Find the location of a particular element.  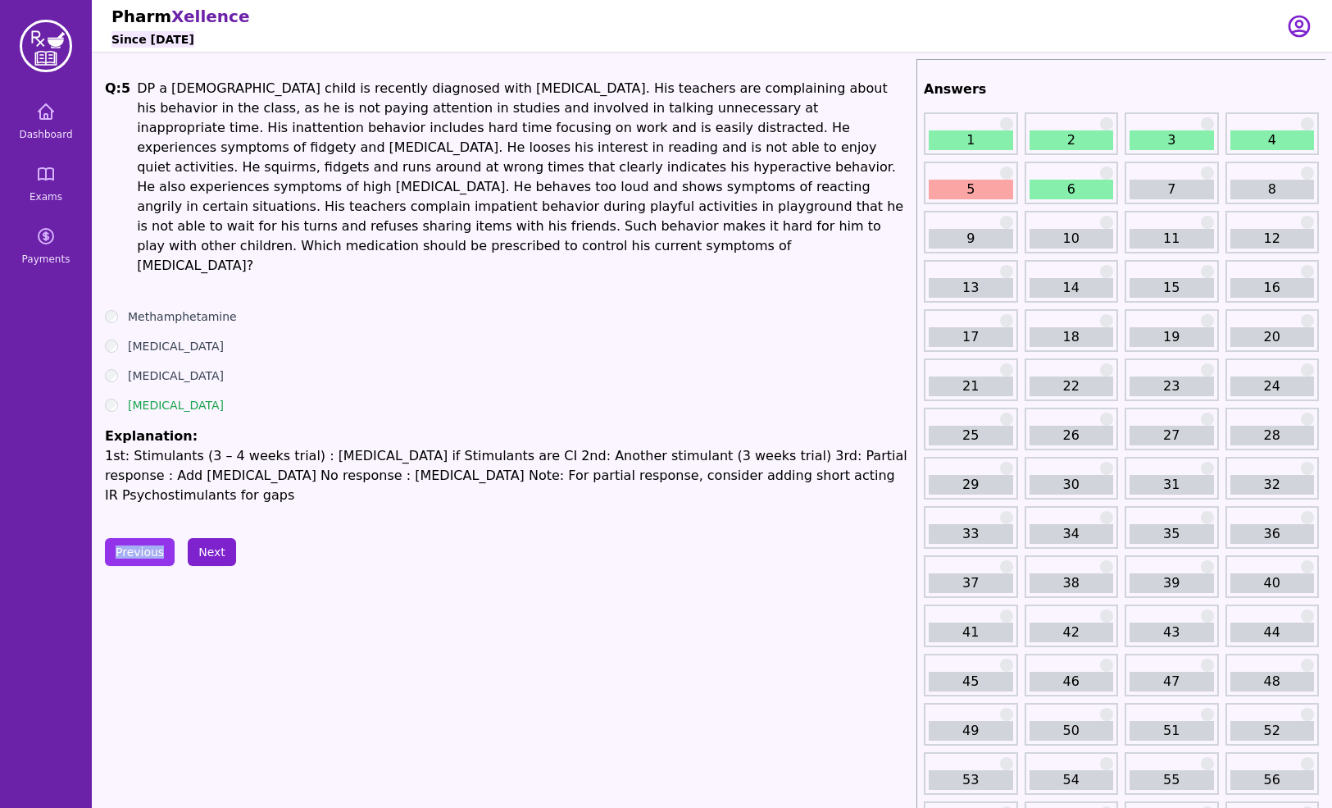

a: 52 is located at coordinates (1272, 730).